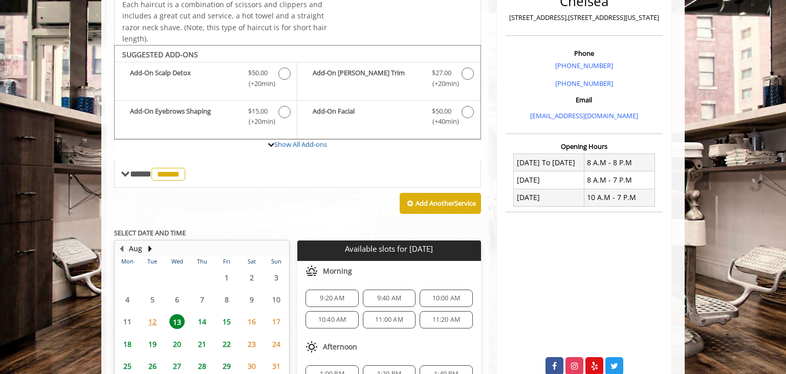  What do you see at coordinates (251, 321) in the screenshot?
I see `td: Select day16` at bounding box center [251, 321].